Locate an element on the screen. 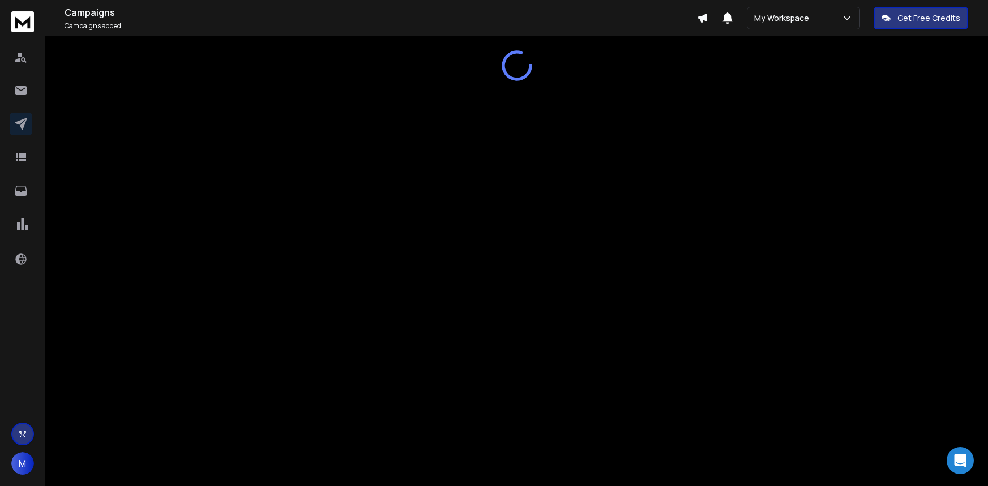 The image size is (988, 486). p: Get Free Credits is located at coordinates (928, 18).